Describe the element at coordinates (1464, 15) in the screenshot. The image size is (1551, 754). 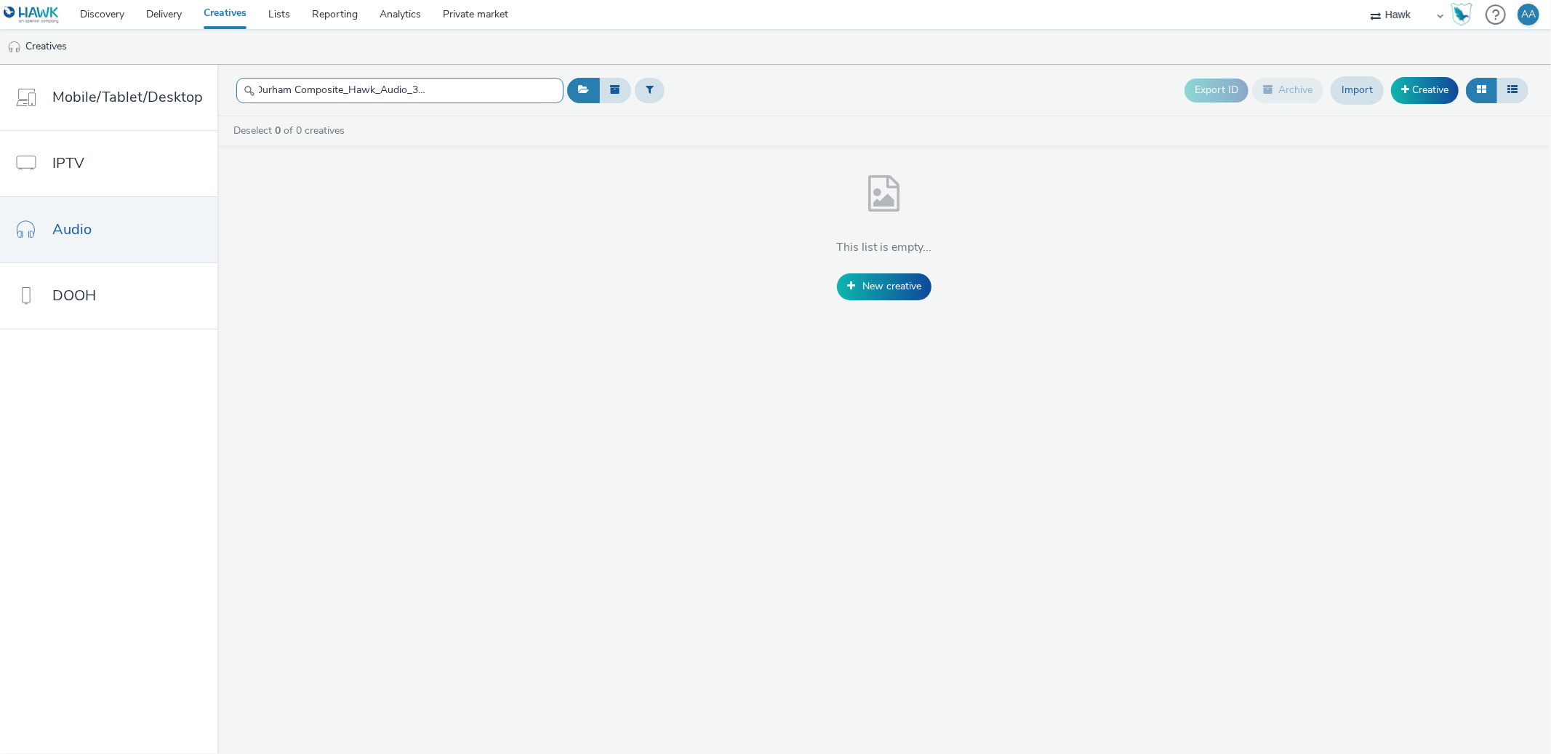
I see `a: Hawk Academy` at that location.